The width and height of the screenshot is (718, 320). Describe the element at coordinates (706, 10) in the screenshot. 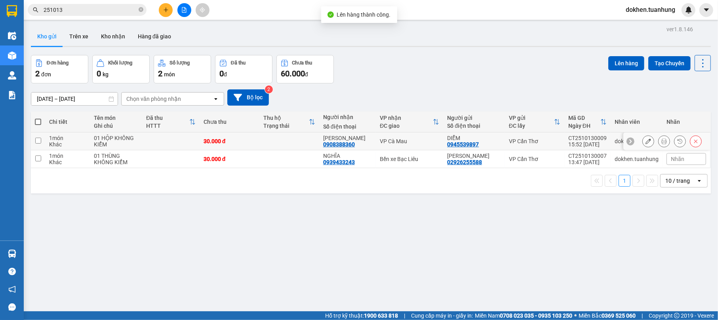

I see `span: caret-down` at that location.